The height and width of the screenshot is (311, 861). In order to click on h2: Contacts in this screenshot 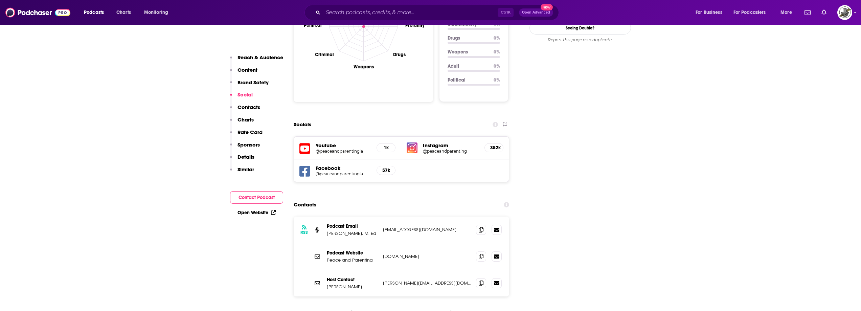, I will do `click(305, 205)`.